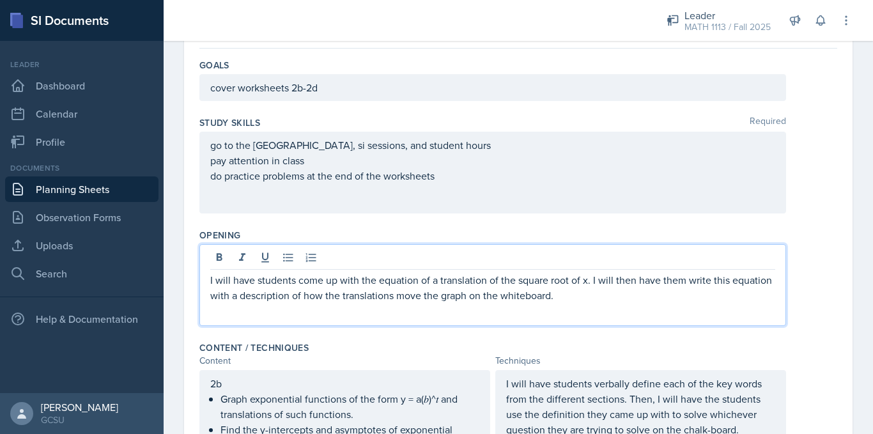 This screenshot has height=434, width=873. What do you see at coordinates (82, 86) in the screenshot?
I see `a: Dashboard` at bounding box center [82, 86].